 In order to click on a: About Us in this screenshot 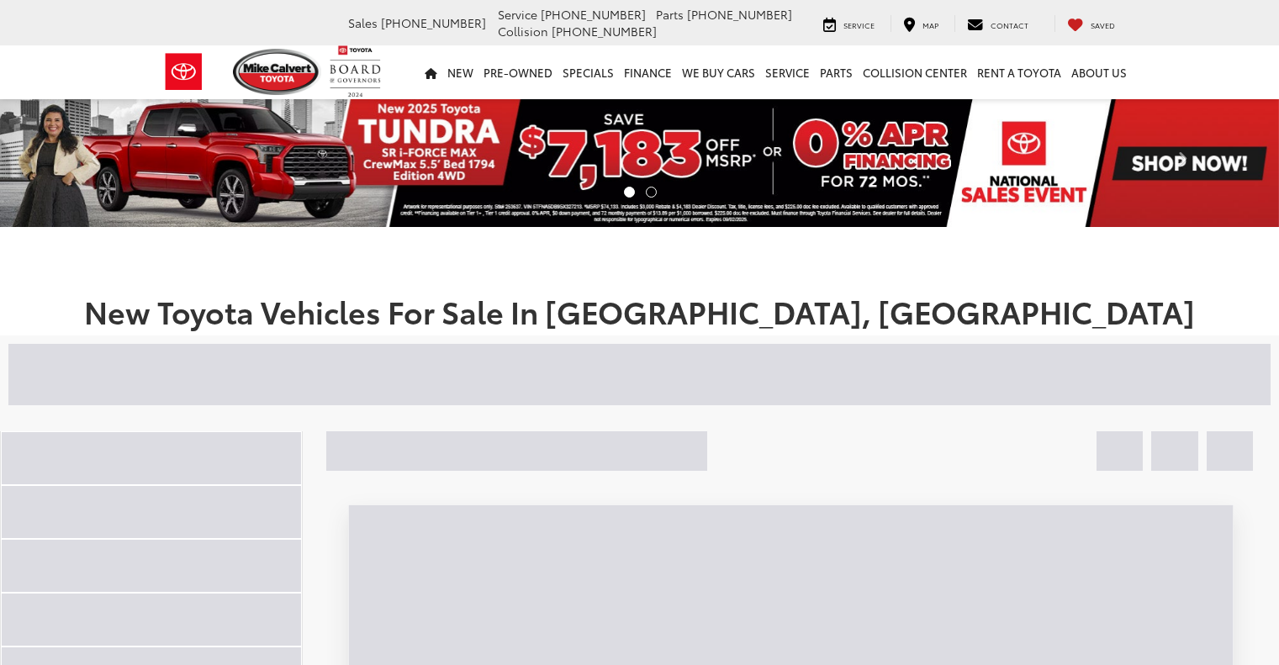, I will do `click(1099, 72)`.